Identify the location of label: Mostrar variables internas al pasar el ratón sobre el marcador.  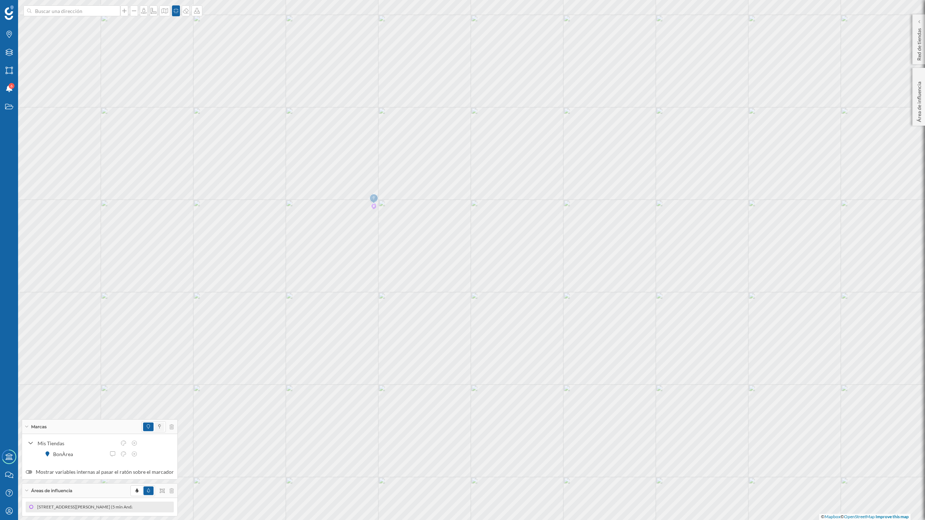
(100, 472).